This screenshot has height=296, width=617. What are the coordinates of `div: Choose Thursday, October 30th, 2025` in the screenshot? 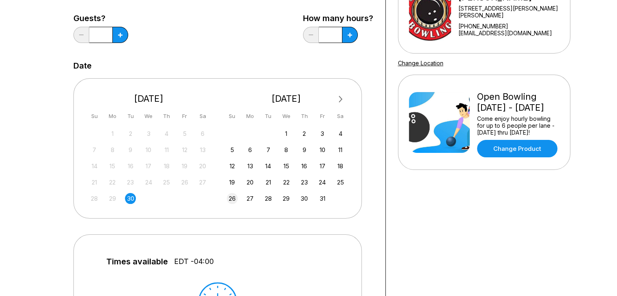 It's located at (304, 198).